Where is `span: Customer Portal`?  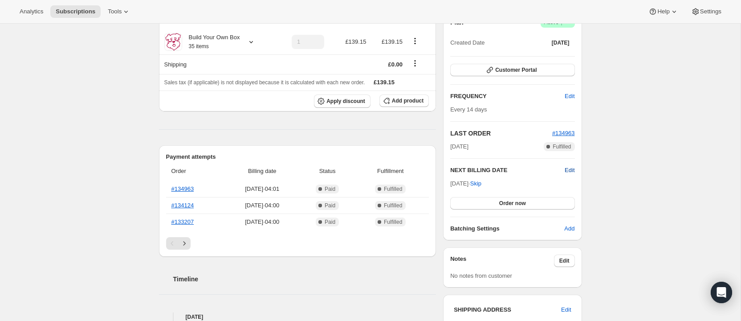 span: Customer Portal is located at coordinates (516, 70).